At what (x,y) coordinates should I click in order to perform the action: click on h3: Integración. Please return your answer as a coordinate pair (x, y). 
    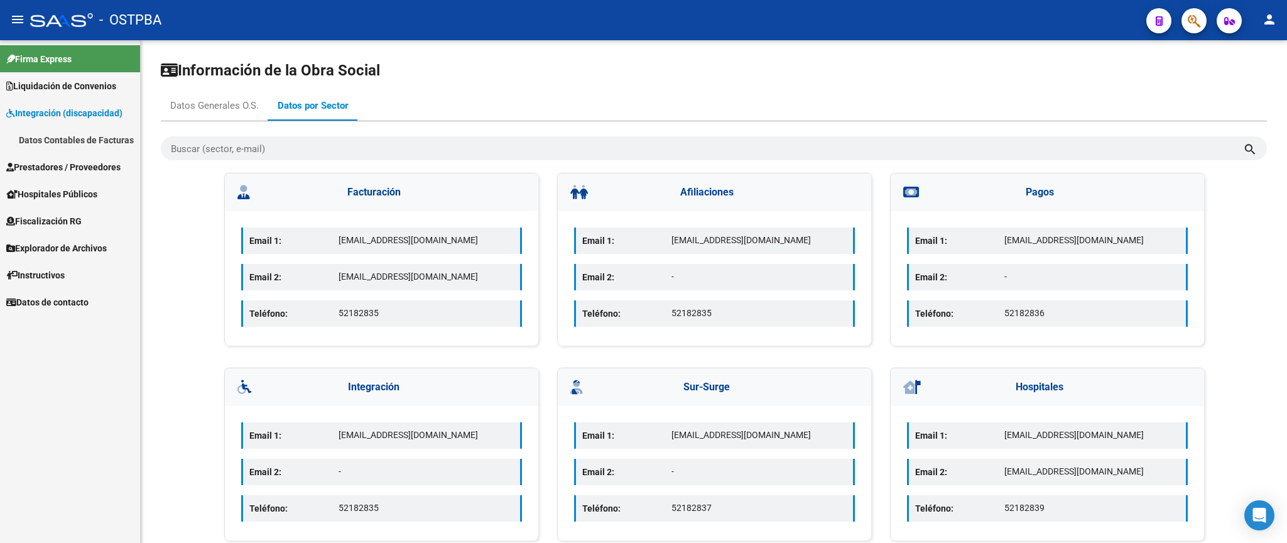
    Looking at the image, I should click on (381, 387).